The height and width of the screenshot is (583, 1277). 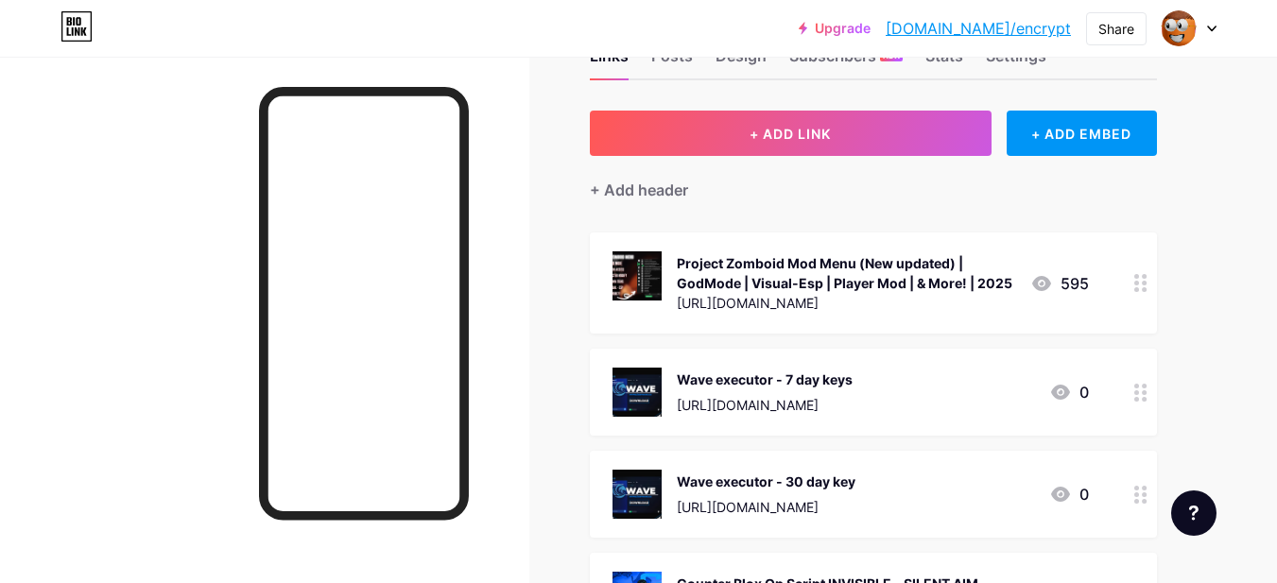 I want to click on img: Wave executor - 7 day keys, so click(x=637, y=392).